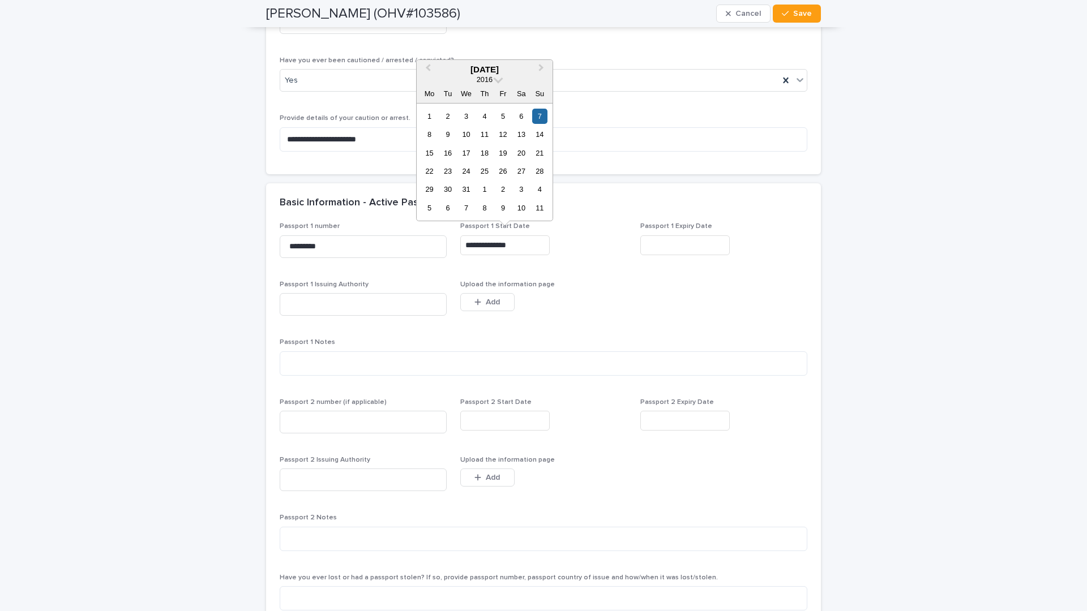  I want to click on button: Previous Month, so click(427, 70).